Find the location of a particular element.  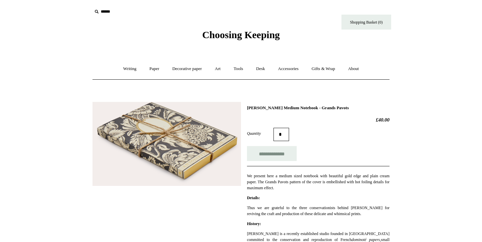

a: Shopping Basket (0) is located at coordinates (367, 22).